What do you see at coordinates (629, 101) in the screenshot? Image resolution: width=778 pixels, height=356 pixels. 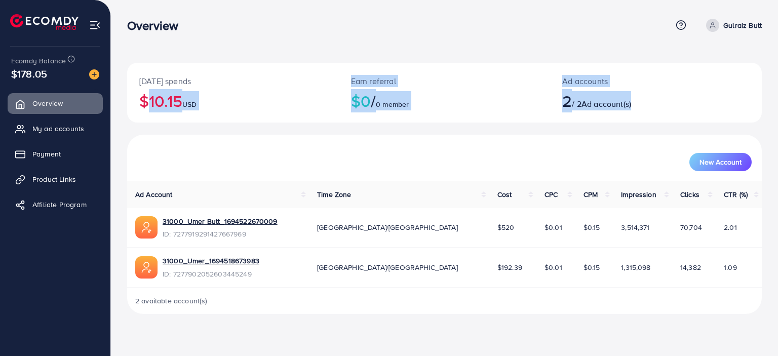 I see `h2: / 2` at bounding box center [629, 101].